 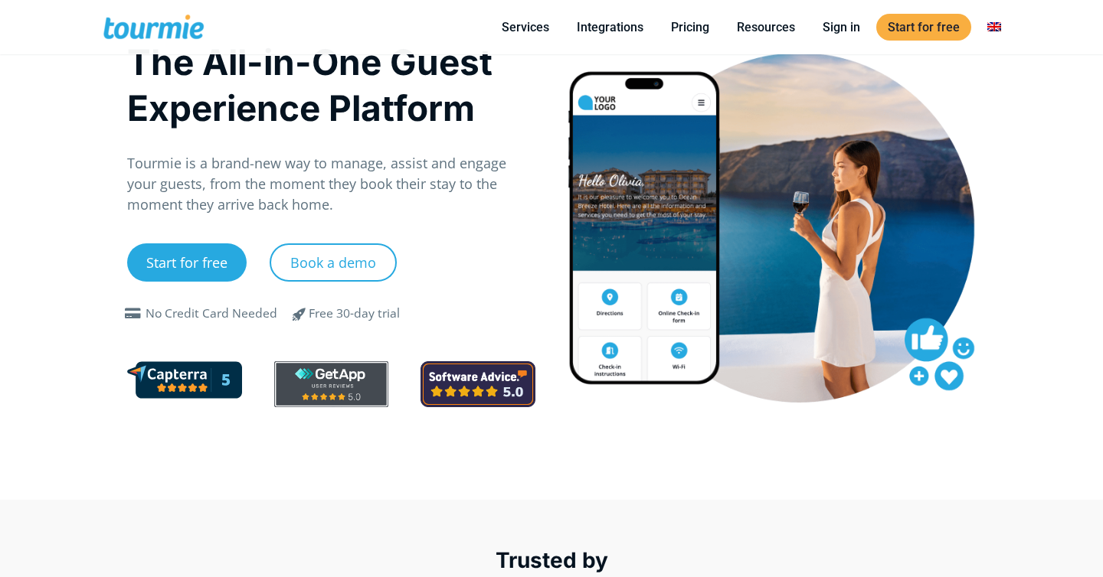 What do you see at coordinates (551, 560) in the screenshot?
I see `span: Trusted by` at bounding box center [551, 560].